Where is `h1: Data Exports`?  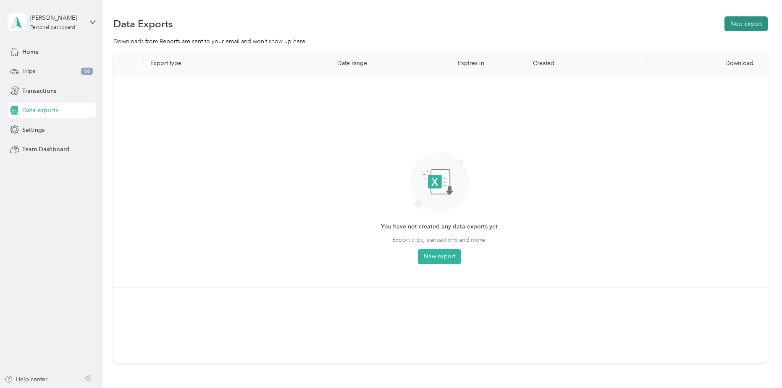 h1: Data Exports is located at coordinates (143, 24).